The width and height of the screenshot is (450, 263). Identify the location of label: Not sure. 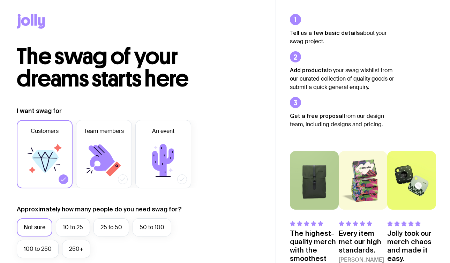
(35, 228).